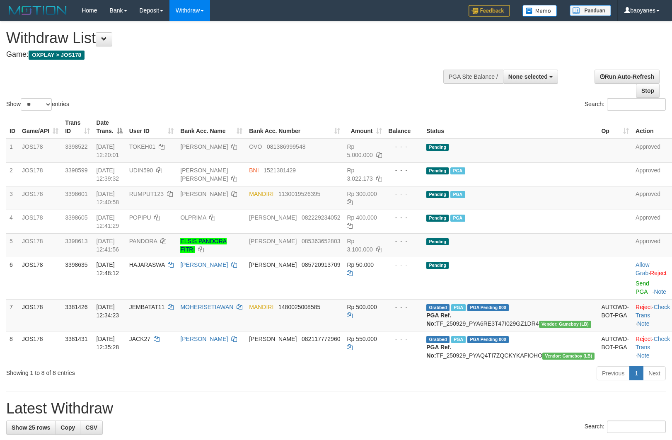  Describe the element at coordinates (286, 147) in the screenshot. I see `span: Copy 081386999548 to clipboard` at that location.